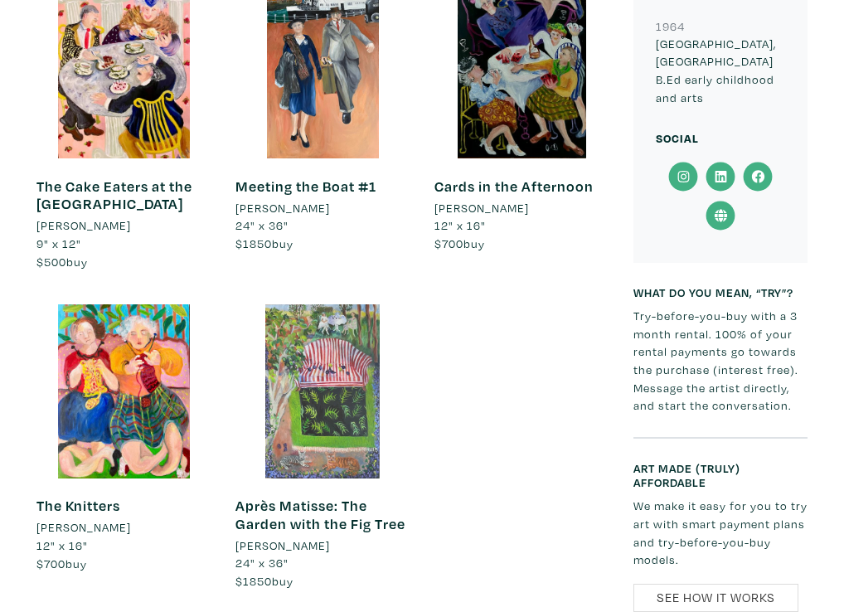  Describe the element at coordinates (720, 361) in the screenshot. I see `p: Try-before-you-buy with a 3 month rental. 100% of your rental payments go towards the purchase (i...` at that location.